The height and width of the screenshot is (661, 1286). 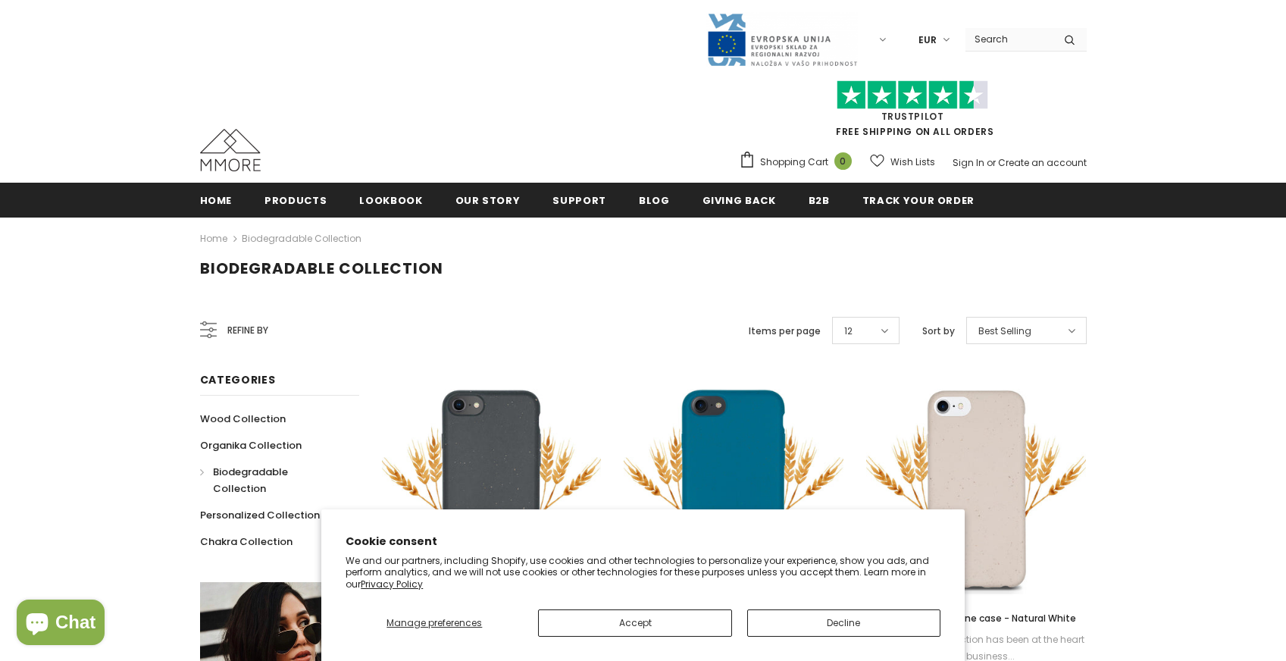 I want to click on span: Products, so click(x=296, y=200).